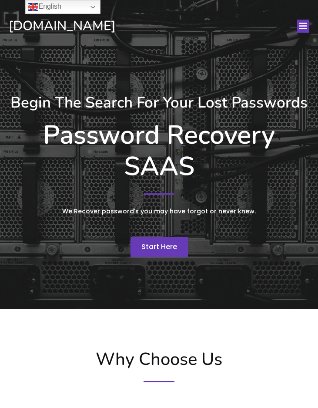  What do you see at coordinates (159, 246) in the screenshot?
I see `span: Start Here` at bounding box center [159, 246].